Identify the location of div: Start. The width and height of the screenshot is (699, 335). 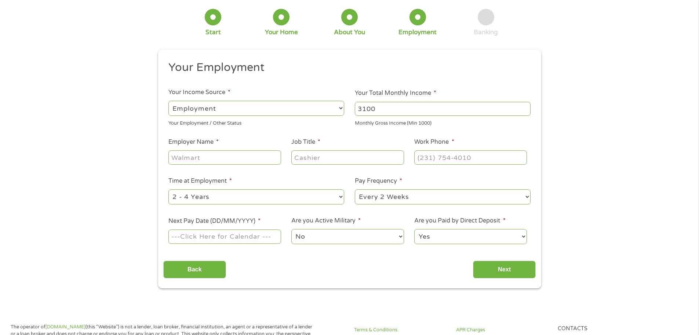
(213, 32).